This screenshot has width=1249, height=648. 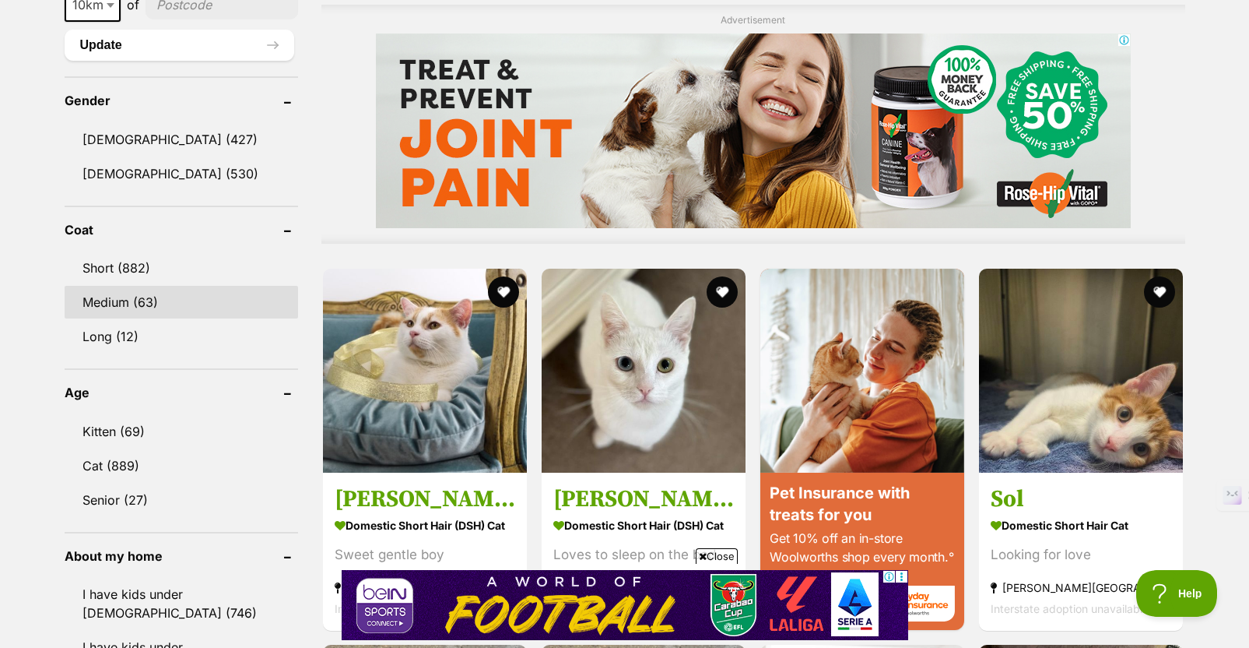 What do you see at coordinates (181, 100) in the screenshot?
I see `header: Gender` at bounding box center [181, 100].